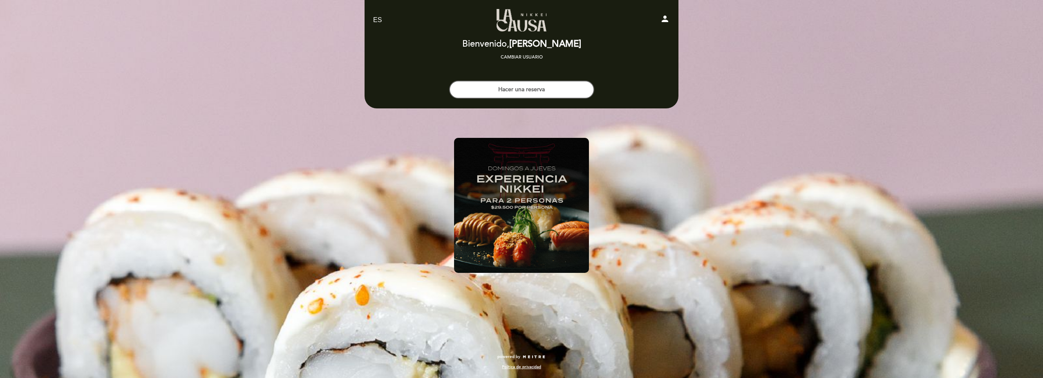  Describe the element at coordinates (665, 20) in the screenshot. I see `button: person` at that location.